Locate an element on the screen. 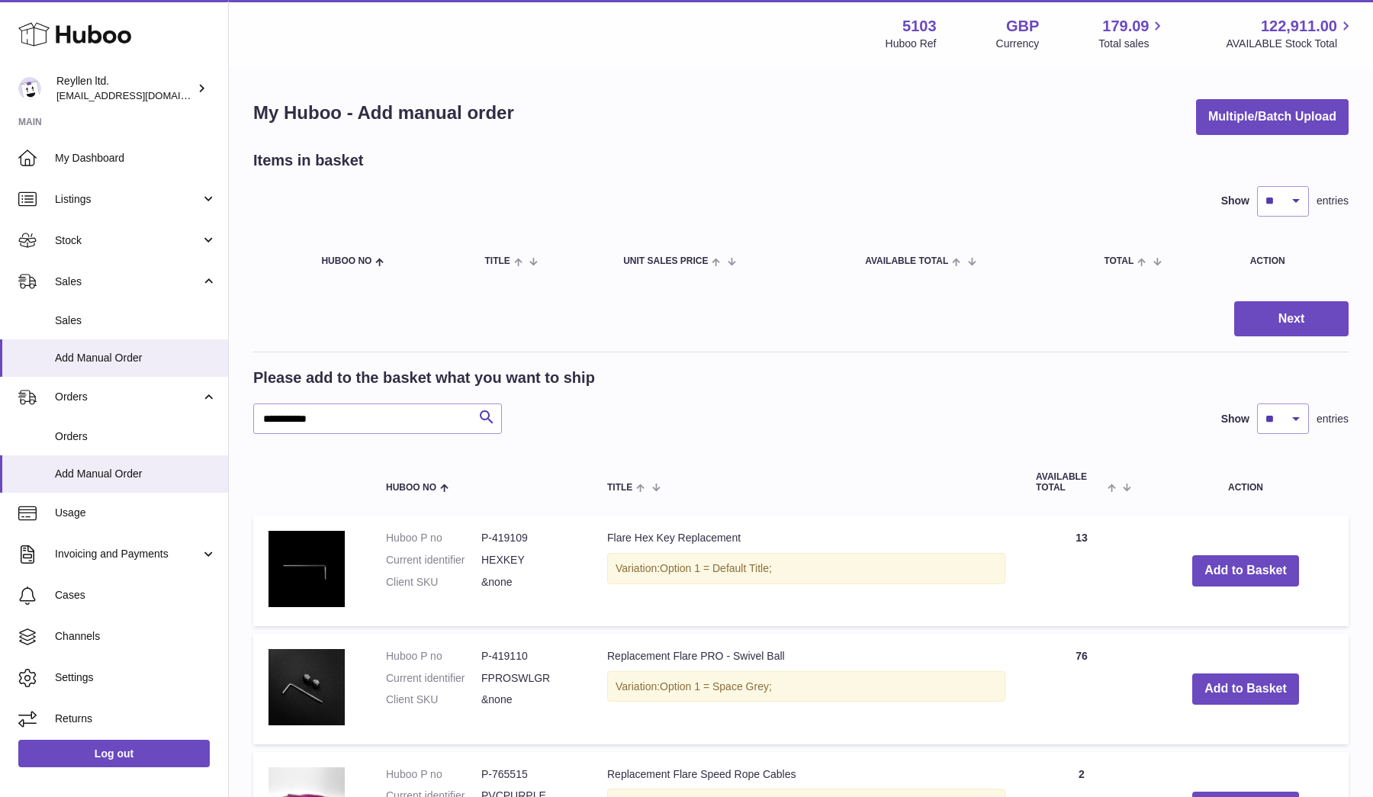 Image resolution: width=1373 pixels, height=797 pixels. h2: Items in basket is located at coordinates (308, 160).